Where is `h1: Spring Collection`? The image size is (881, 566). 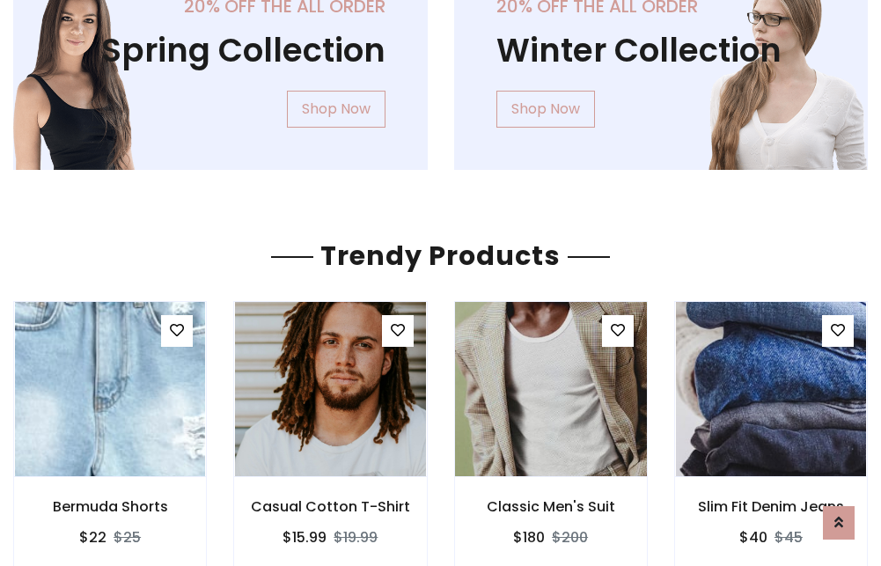
h1: Spring Collection is located at coordinates (220, 50).